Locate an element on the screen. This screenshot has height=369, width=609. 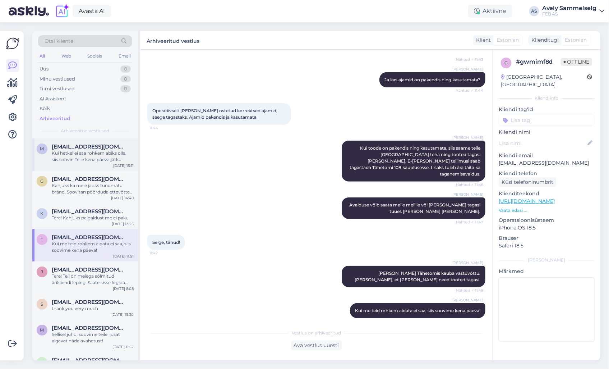
span: maarjatriisee@gmail.com is located at coordinates (89, 328).